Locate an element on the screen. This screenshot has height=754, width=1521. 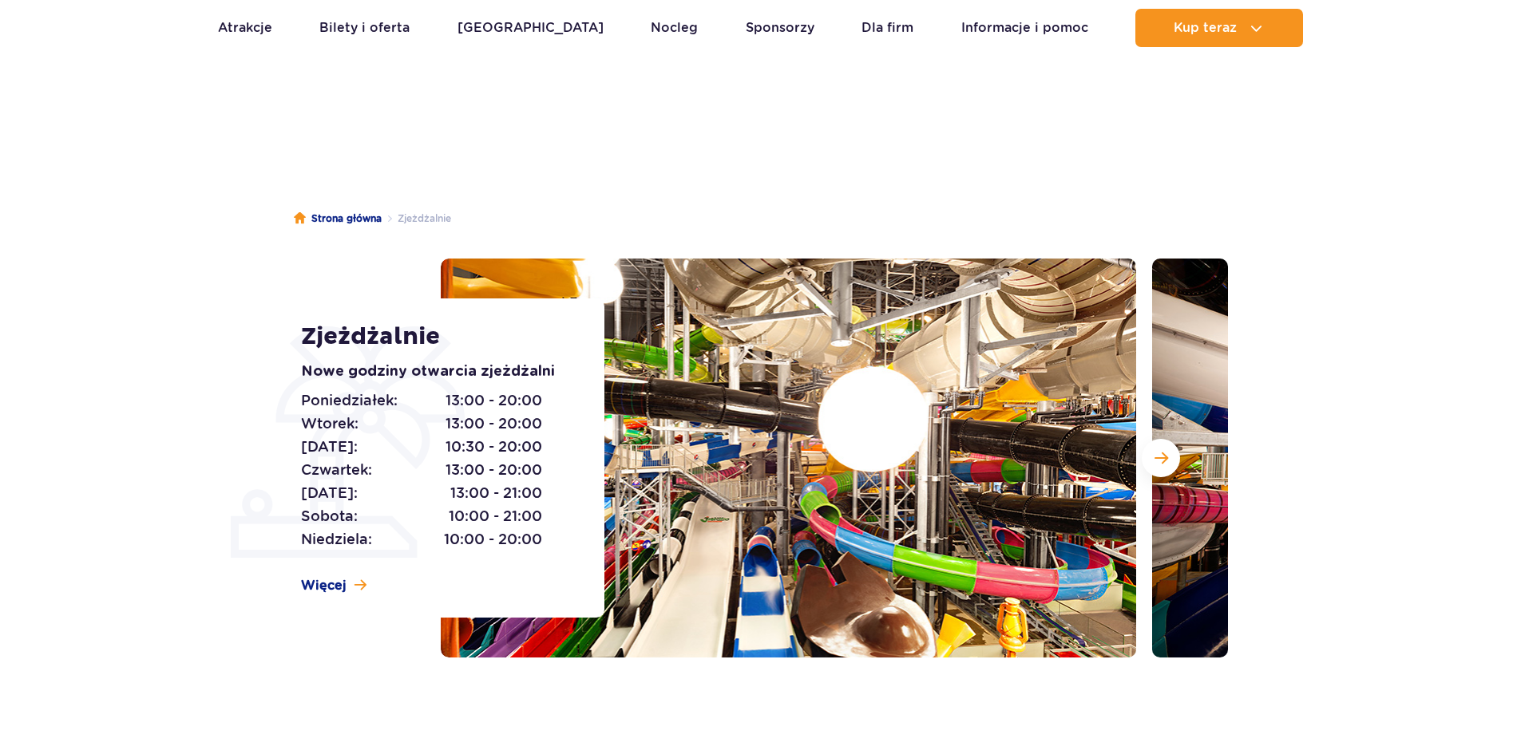
span: 13:00 - 21:00 is located at coordinates (496, 493).